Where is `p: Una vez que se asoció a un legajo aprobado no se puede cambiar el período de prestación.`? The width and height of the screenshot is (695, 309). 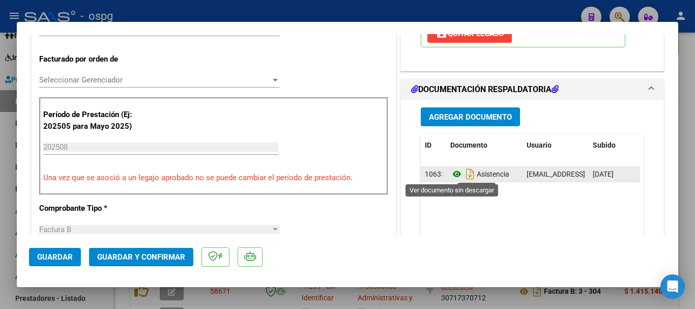 p: Una vez que se asoció a un legajo aprobado no se puede cambiar el período de prestación. is located at coordinates (214, 178).